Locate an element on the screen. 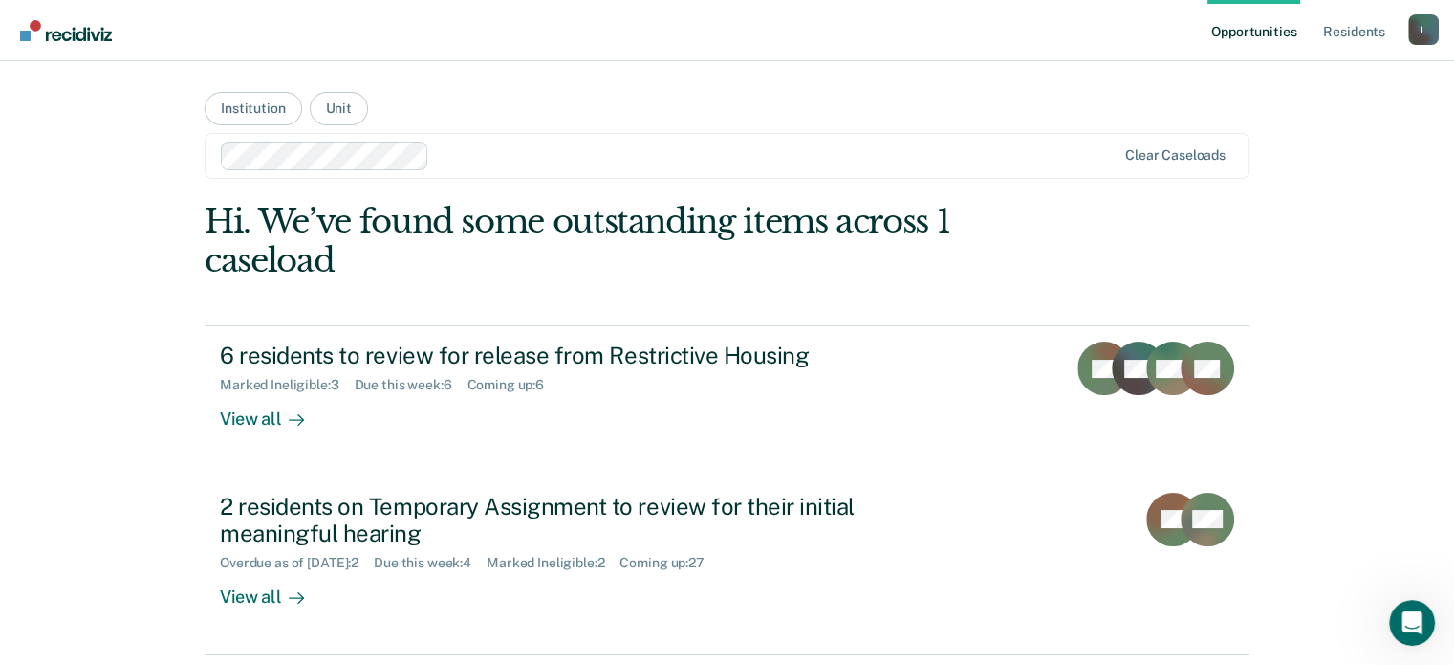 Image resolution: width=1454 pixels, height=665 pixels. div: Marked Ineligible : 3 is located at coordinates (287, 384).